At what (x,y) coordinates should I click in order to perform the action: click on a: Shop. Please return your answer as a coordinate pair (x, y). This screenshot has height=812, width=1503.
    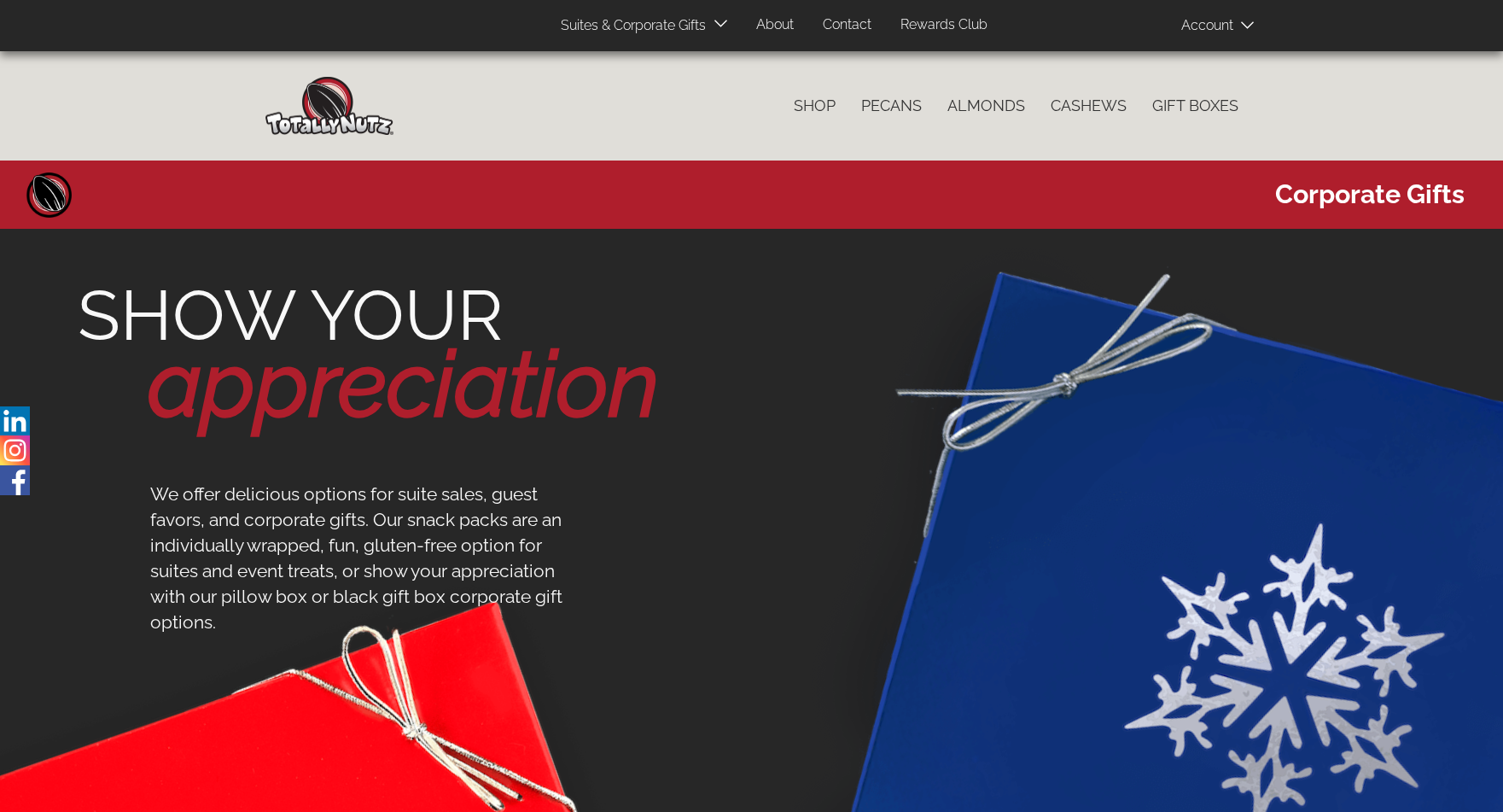
    Looking at the image, I should click on (814, 106).